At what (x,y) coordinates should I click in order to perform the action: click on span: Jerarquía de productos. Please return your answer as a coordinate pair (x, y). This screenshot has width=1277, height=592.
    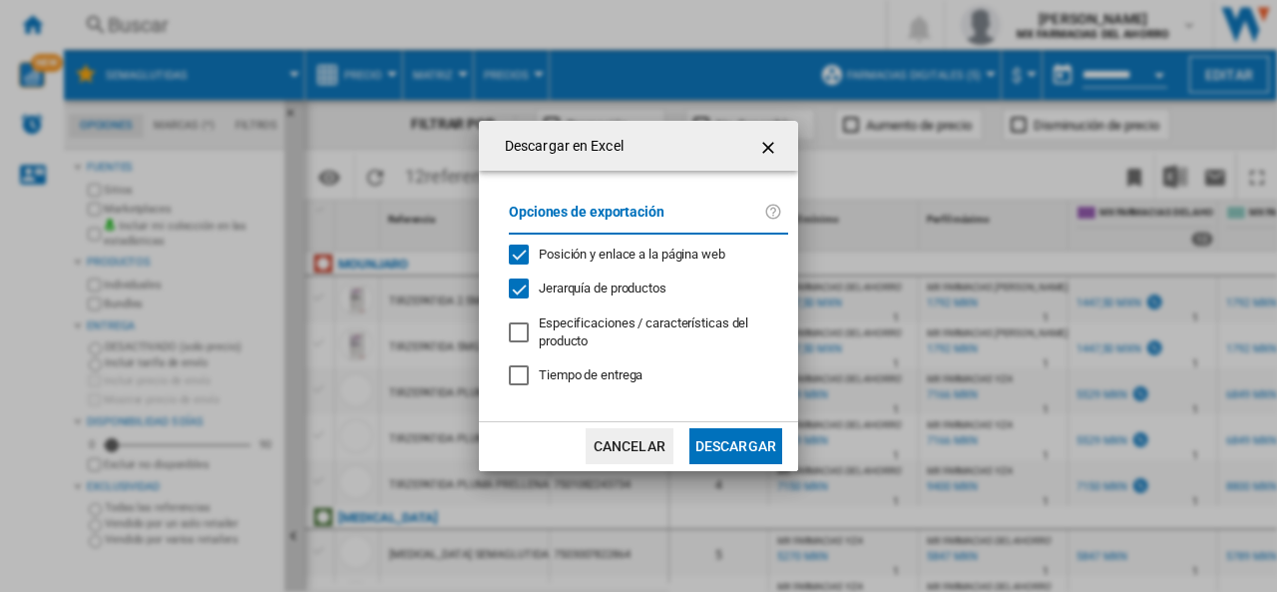
    Looking at the image, I should click on (603, 287).